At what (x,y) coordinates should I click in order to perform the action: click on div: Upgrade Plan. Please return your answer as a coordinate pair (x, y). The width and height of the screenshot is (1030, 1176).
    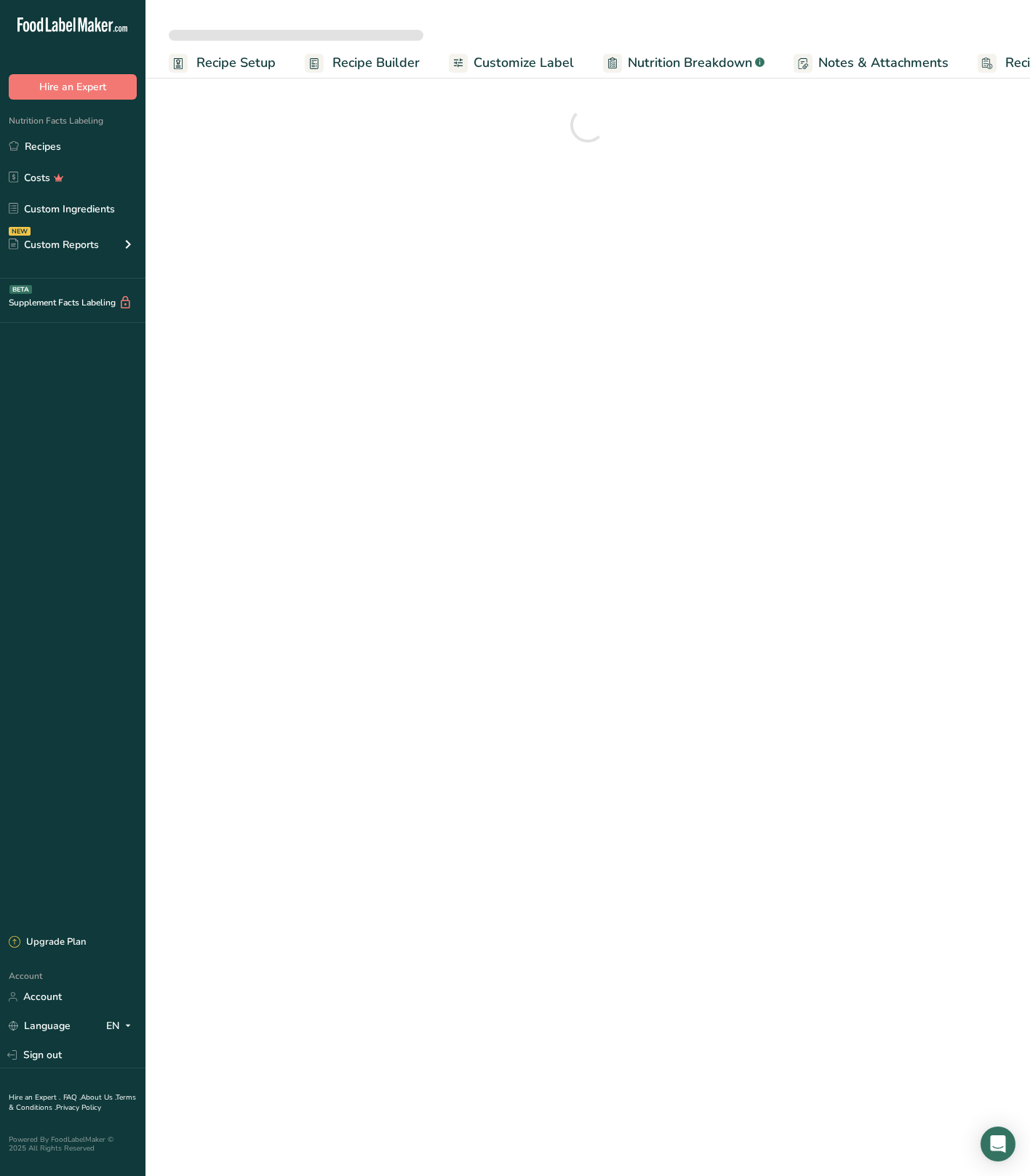
    Looking at the image, I should click on (48, 943).